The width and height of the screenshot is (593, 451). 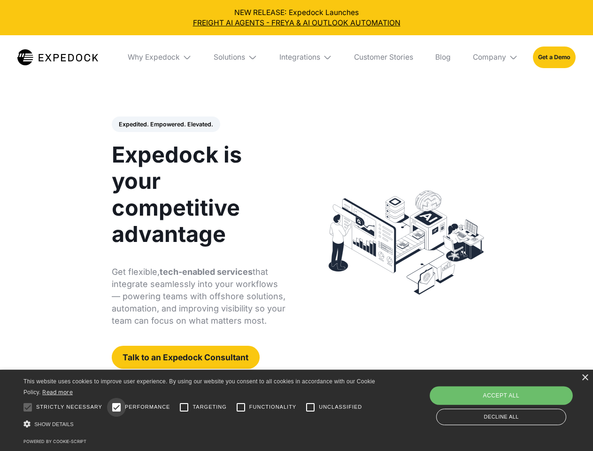 What do you see at coordinates (199, 386) in the screenshot?
I see `span: This website uses cookies to improve user experience. By using our website you consent to all coo...` at bounding box center [199, 386].